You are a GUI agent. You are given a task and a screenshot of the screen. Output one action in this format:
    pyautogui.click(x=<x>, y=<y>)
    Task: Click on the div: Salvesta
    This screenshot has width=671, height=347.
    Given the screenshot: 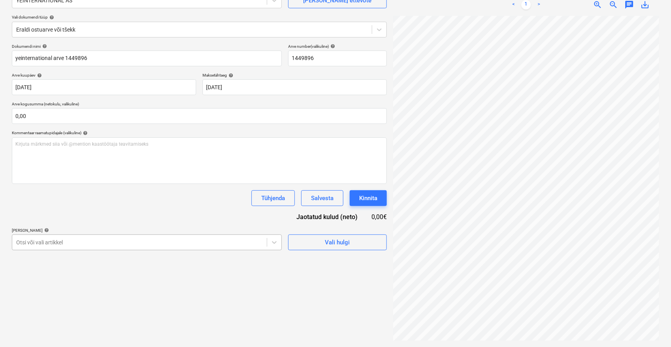 What is the action you would take?
    pyautogui.click(x=322, y=198)
    